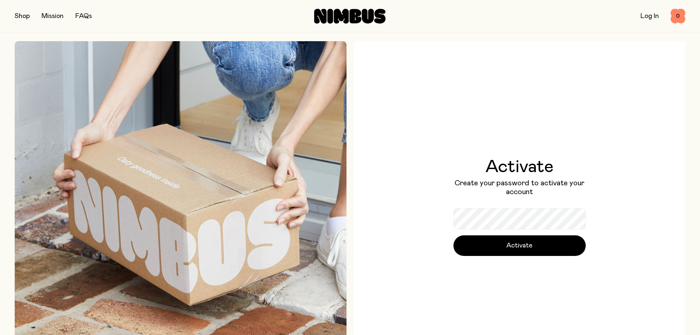 The height and width of the screenshot is (335, 700). What do you see at coordinates (678, 16) in the screenshot?
I see `span: 0` at bounding box center [678, 16].